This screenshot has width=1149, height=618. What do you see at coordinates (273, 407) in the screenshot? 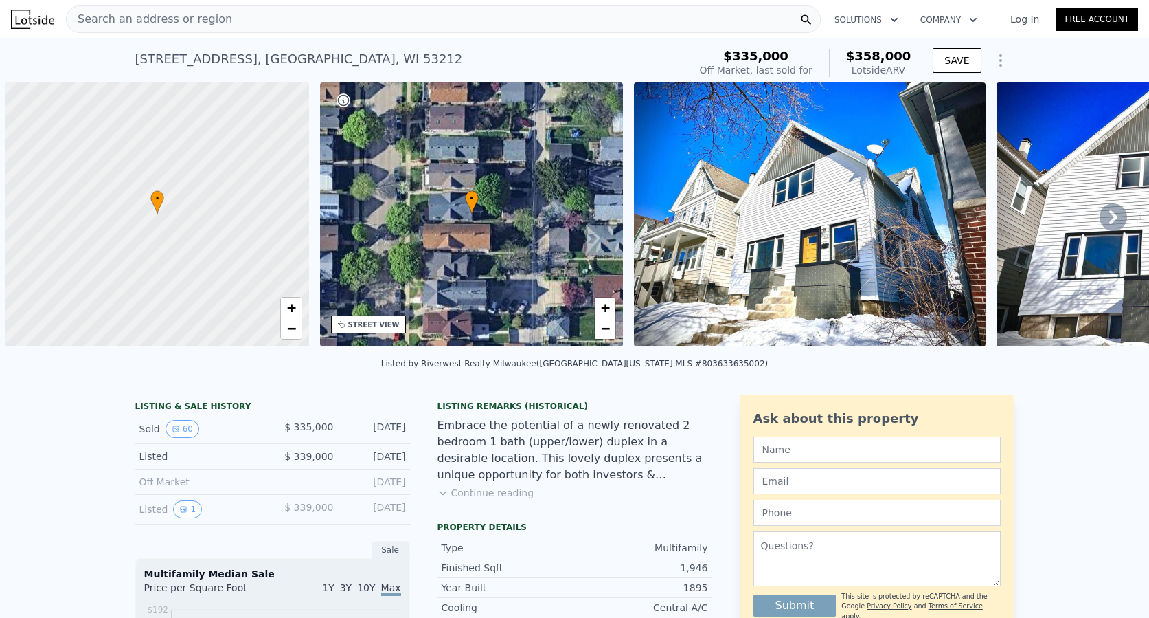
I see `div: LISTING & SALE HISTORY` at bounding box center [273, 407].